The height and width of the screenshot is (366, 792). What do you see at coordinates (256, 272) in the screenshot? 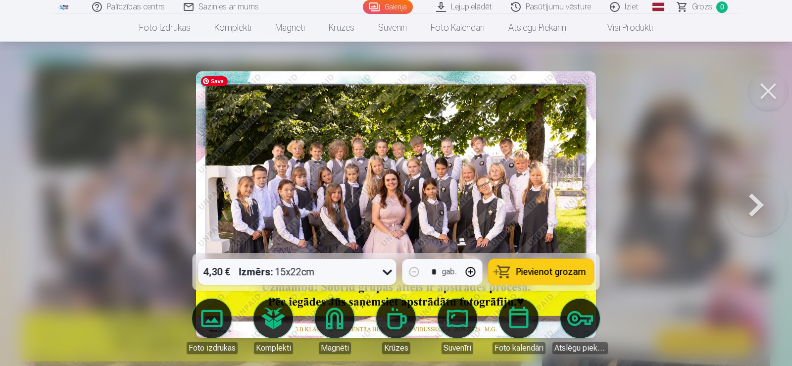
I see `strong: Izmērs :` at bounding box center [256, 272].